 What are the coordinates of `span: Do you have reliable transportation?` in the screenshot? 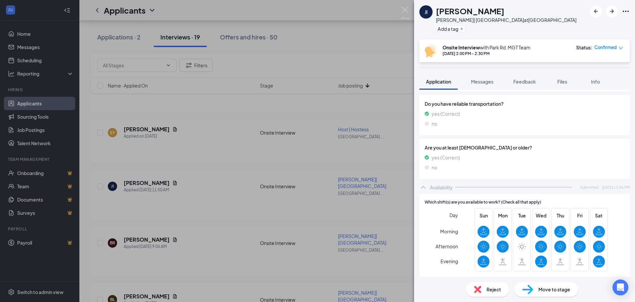 It's located at (525, 104).